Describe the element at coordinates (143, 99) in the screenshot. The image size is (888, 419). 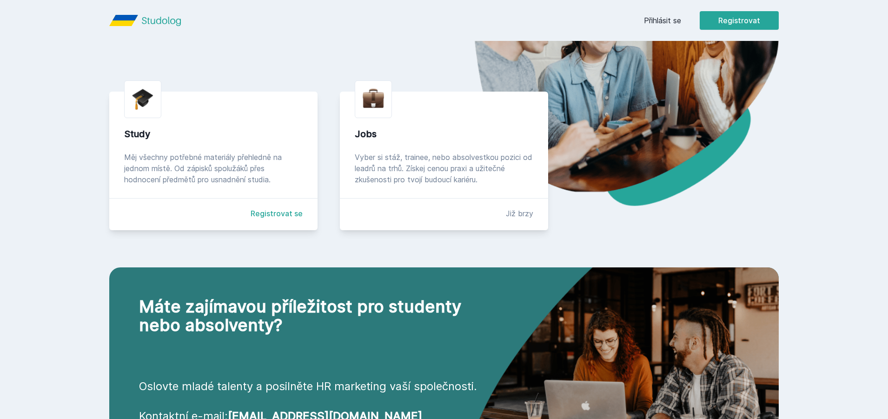
I see `img: graduation-cap.png` at that location.